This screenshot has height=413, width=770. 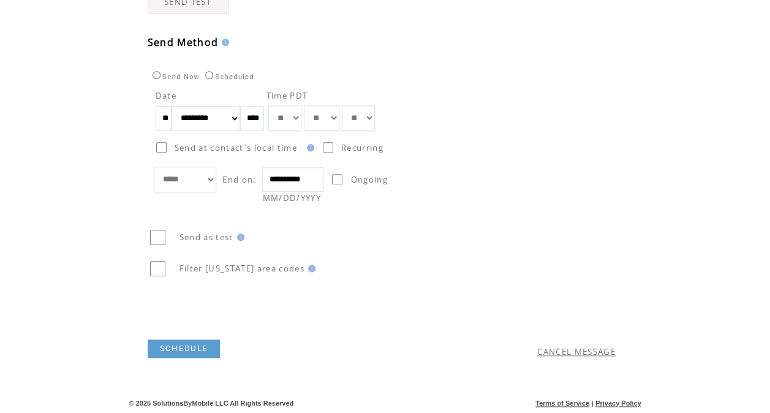 I want to click on input: Scheduled, so click(x=209, y=75).